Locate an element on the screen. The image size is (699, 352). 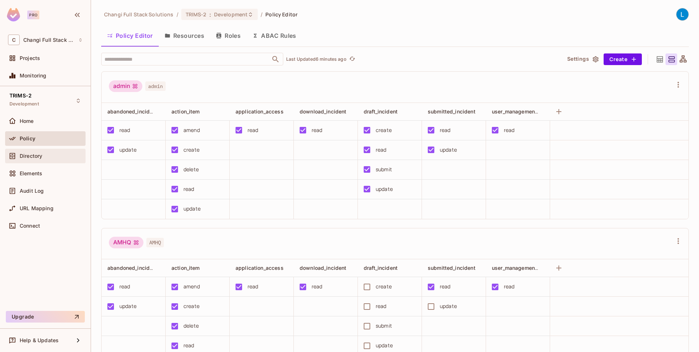
button: refresh is located at coordinates (352, 59).